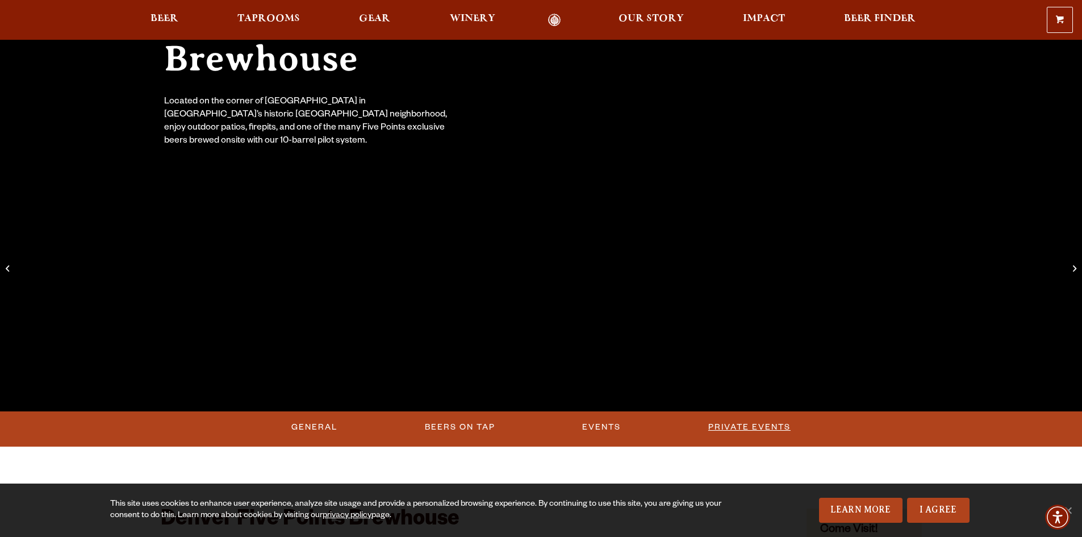 The height and width of the screenshot is (537, 1082). What do you see at coordinates (374, 20) in the screenshot?
I see `a: Gear` at bounding box center [374, 20].